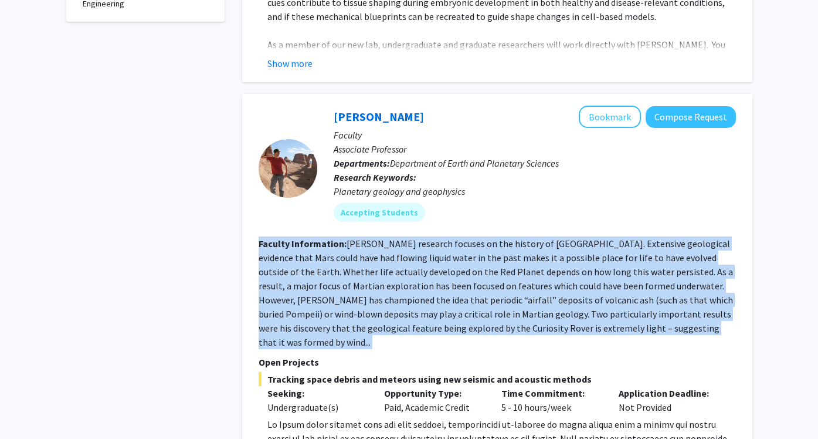 The image size is (818, 439). I want to click on b: Departments:, so click(362, 163).